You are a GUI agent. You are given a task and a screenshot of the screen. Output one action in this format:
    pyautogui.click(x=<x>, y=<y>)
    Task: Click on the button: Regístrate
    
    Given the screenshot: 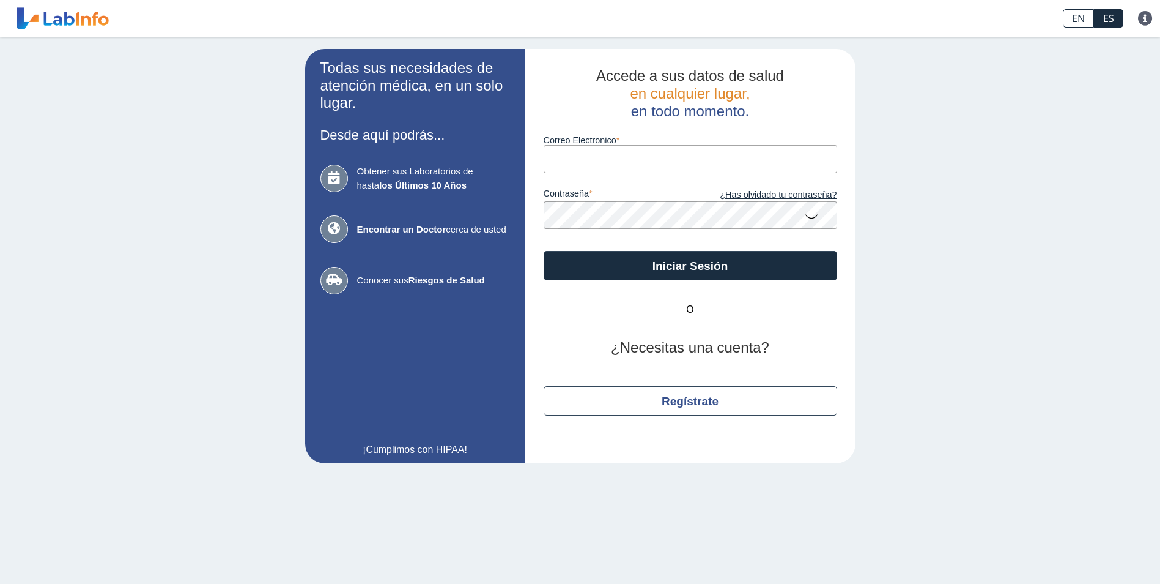 What is the action you would take?
    pyautogui.click(x=691, y=401)
    